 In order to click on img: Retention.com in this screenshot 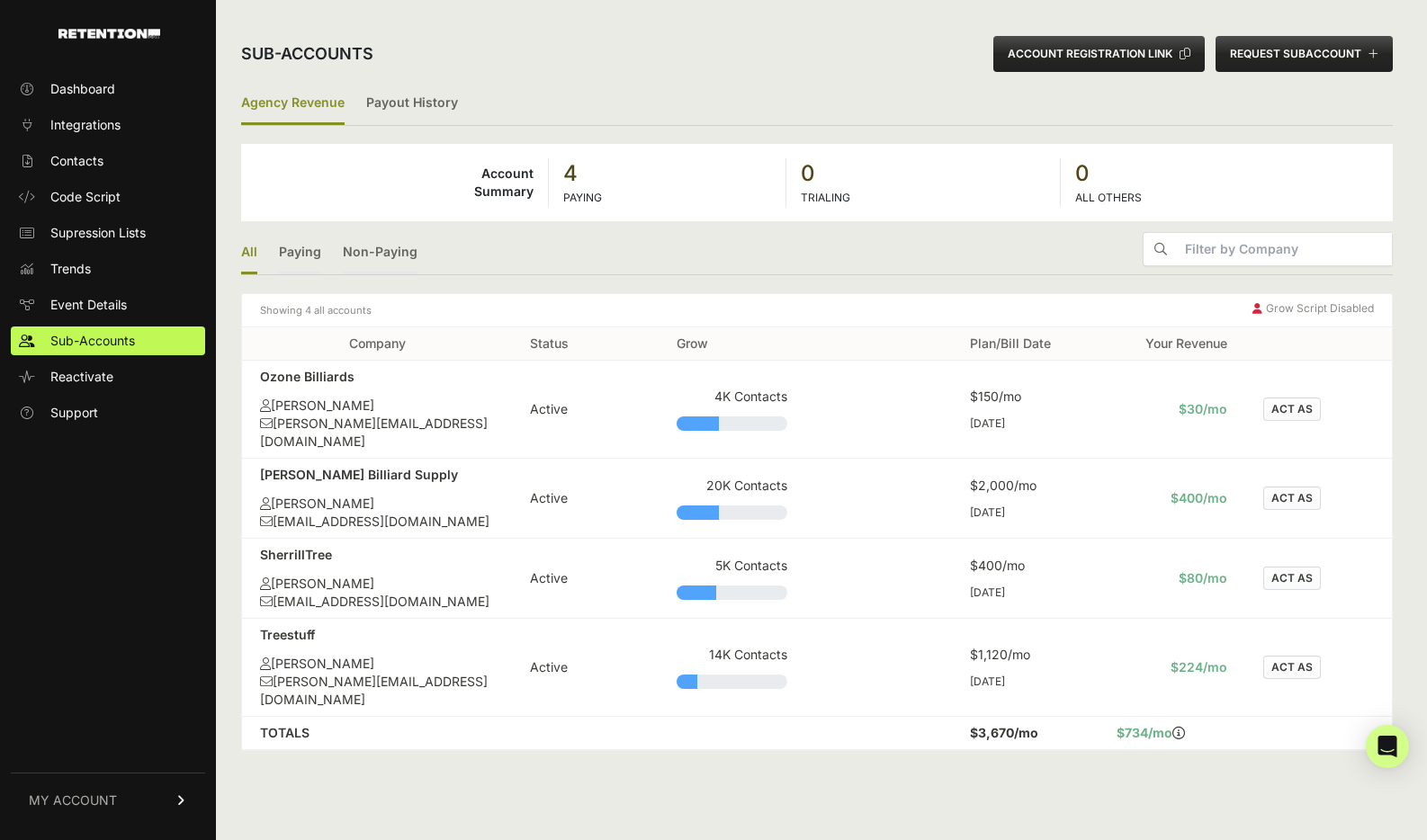, I will do `click(109, 33)`.